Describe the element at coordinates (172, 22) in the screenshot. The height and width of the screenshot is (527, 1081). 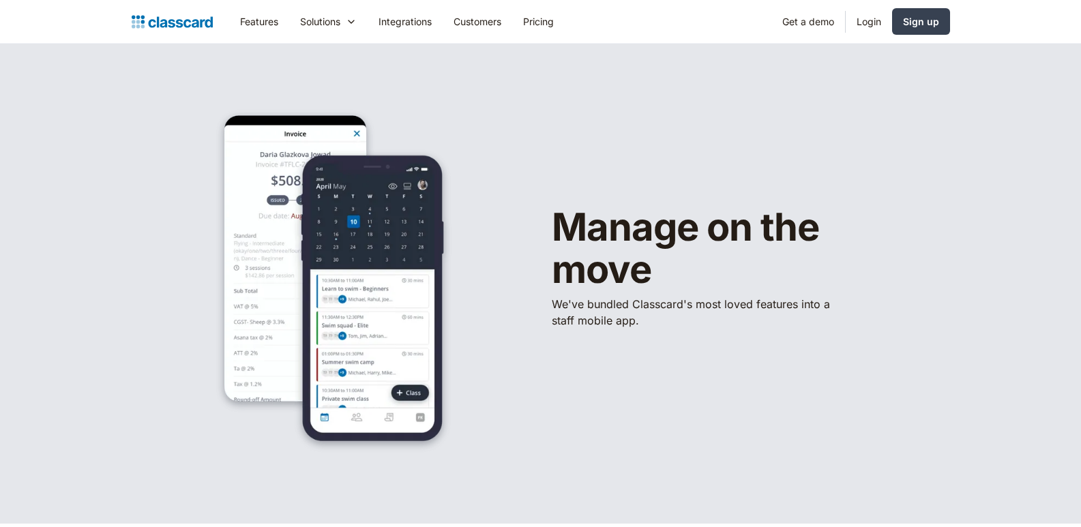
I see `a: Logo` at that location.